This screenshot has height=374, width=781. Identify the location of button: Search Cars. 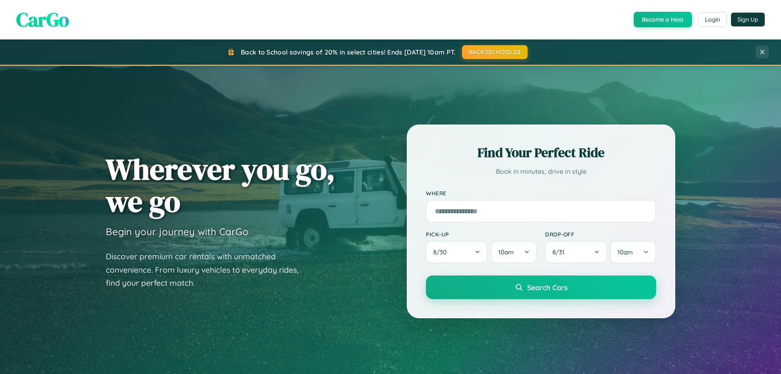
(541, 287).